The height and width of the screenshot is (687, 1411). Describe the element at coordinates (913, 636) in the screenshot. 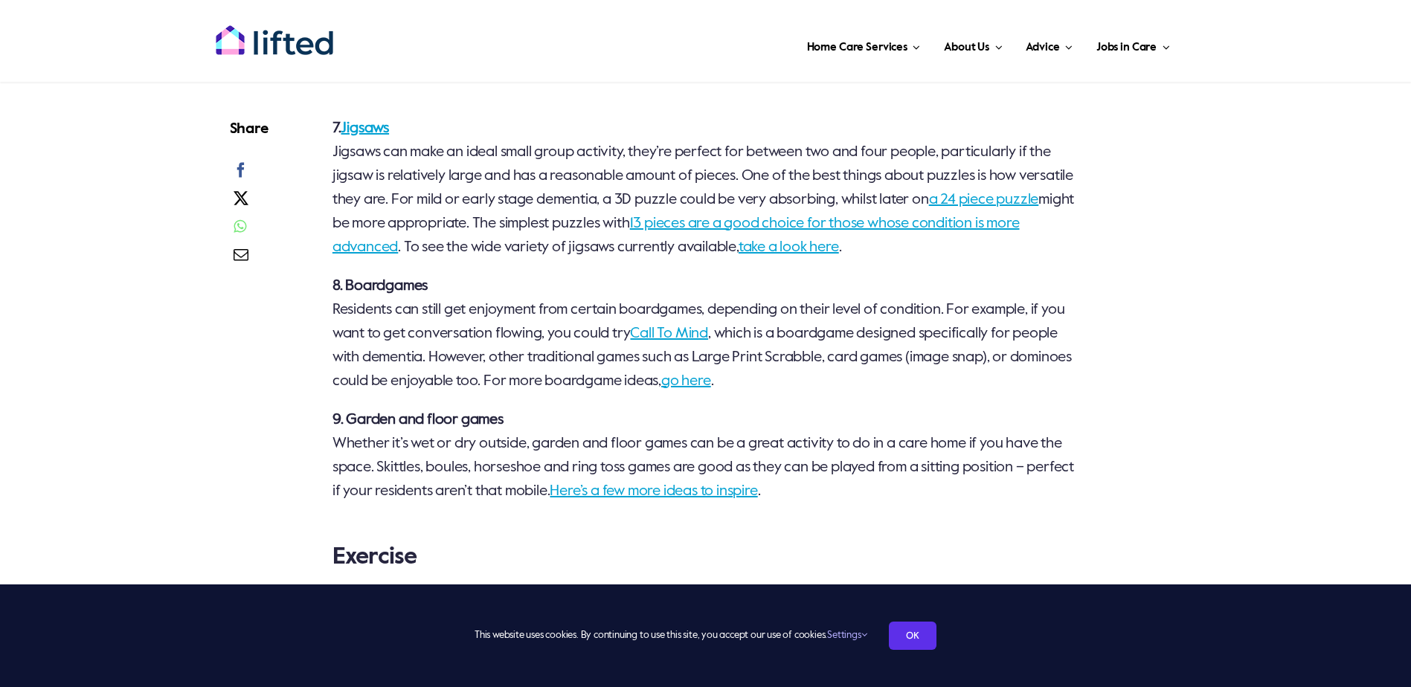

I see `a: OK` at that location.